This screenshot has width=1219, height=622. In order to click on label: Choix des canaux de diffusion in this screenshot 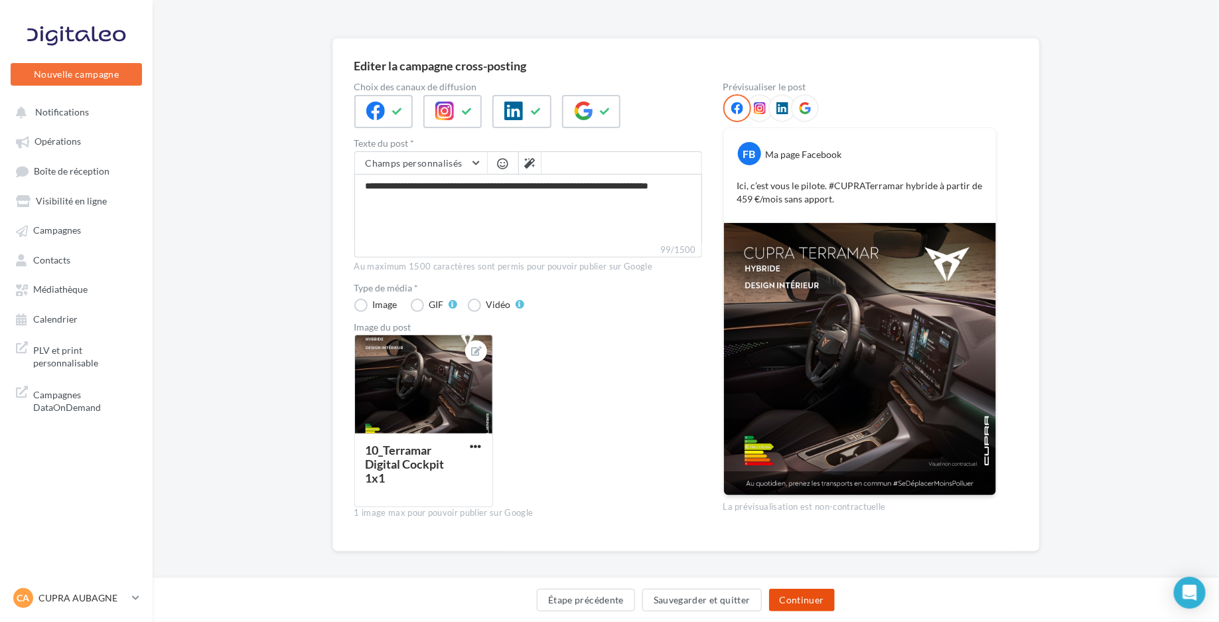, I will do `click(528, 87)`.